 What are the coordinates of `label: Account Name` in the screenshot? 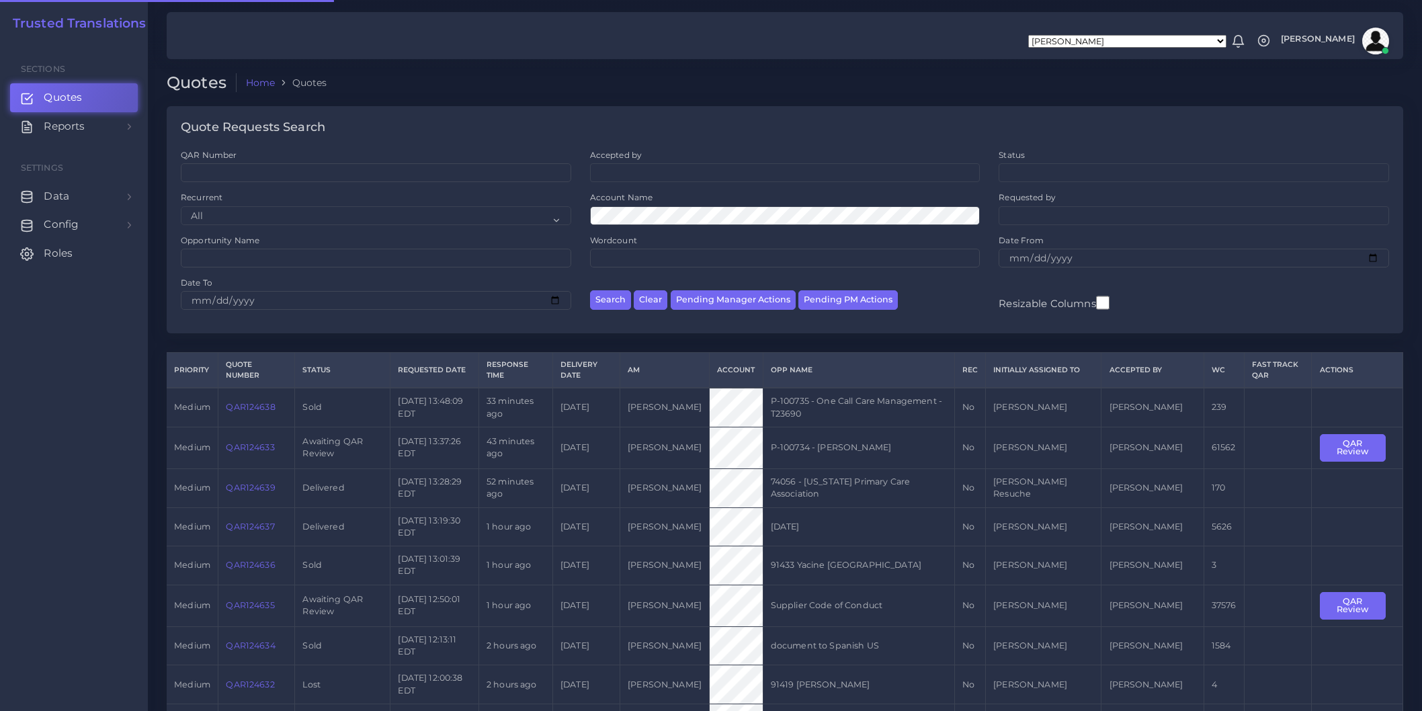 It's located at (622, 197).